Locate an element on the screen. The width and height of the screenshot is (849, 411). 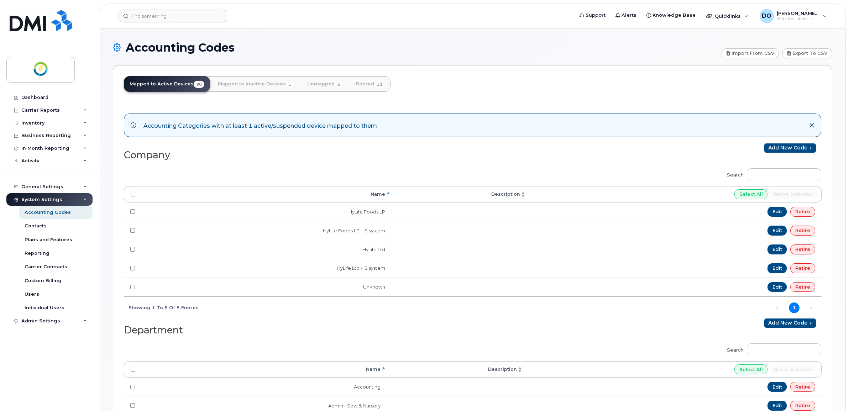
td: Accounting is located at coordinates (264, 387).